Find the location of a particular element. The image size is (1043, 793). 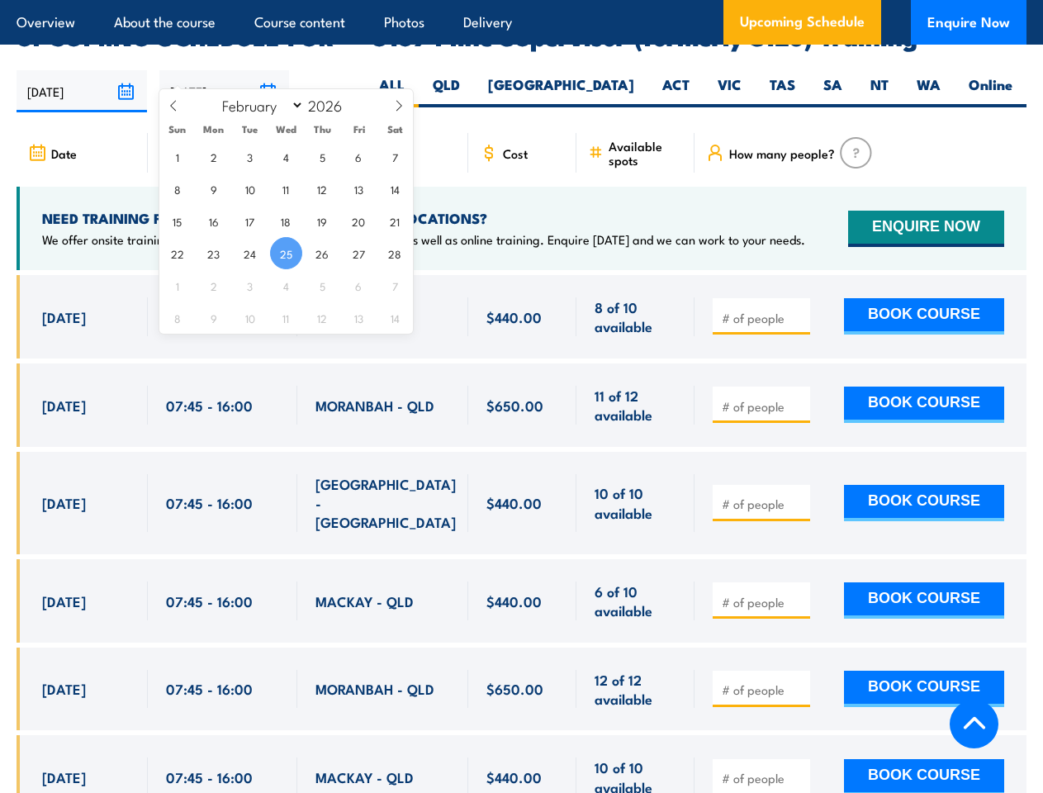

span: February 5, 2026 is located at coordinates (322, 156).